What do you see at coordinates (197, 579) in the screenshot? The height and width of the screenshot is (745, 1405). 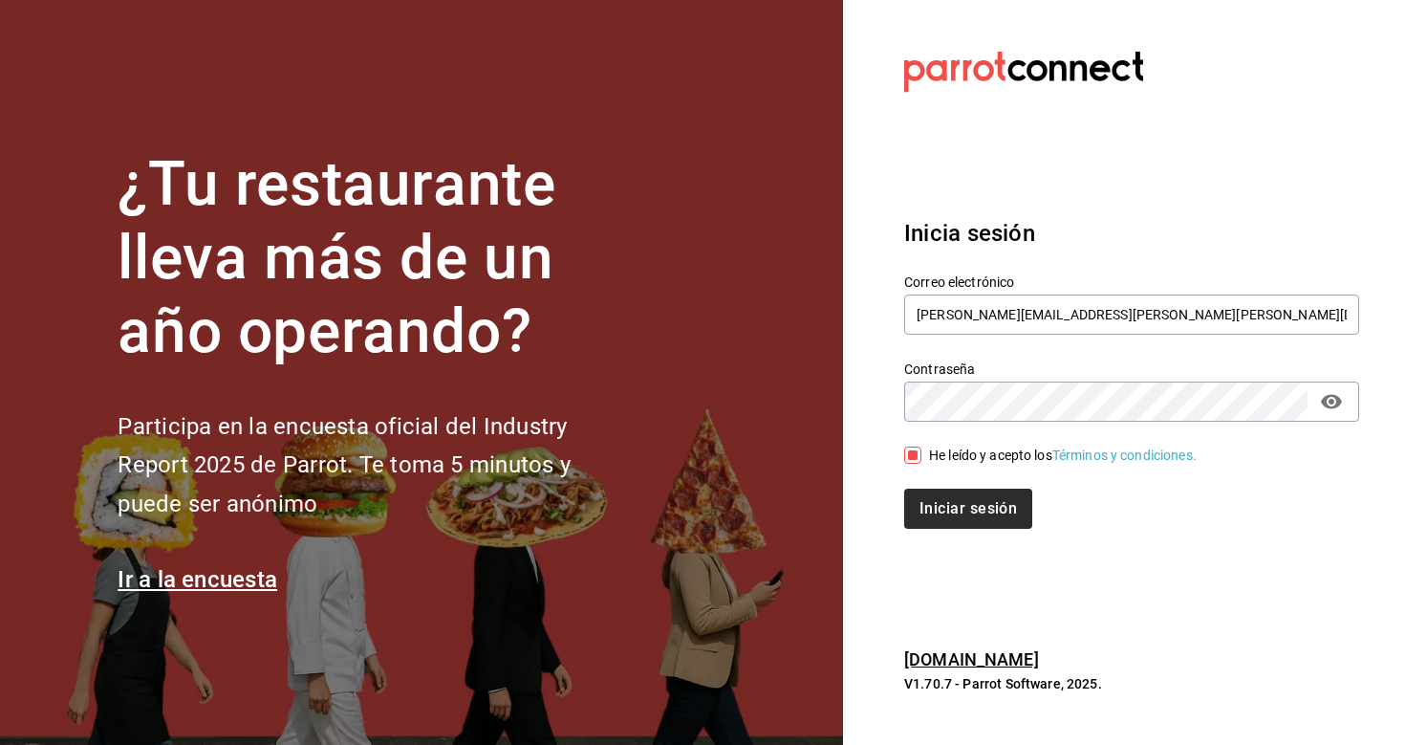 I see `a: Ir a la encuesta` at bounding box center [197, 579].